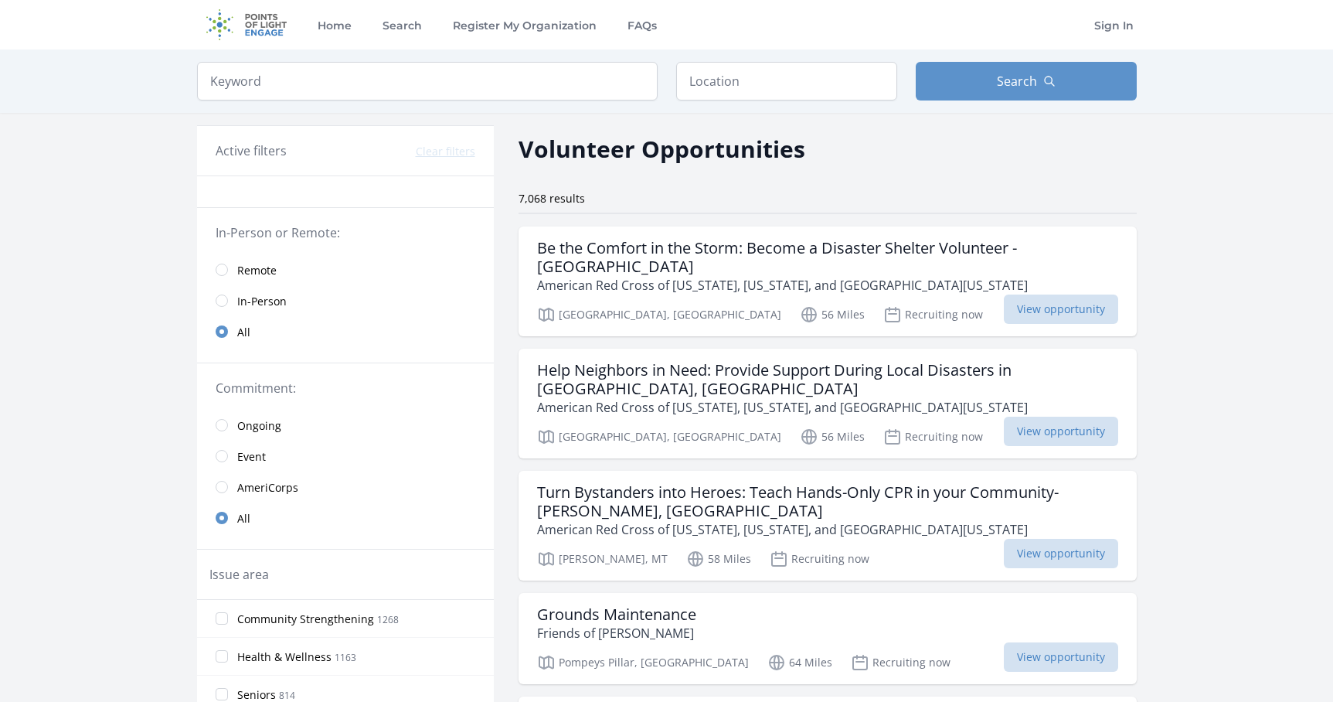  Describe the element at coordinates (267, 488) in the screenshot. I see `span: AmeriCorps` at that location.